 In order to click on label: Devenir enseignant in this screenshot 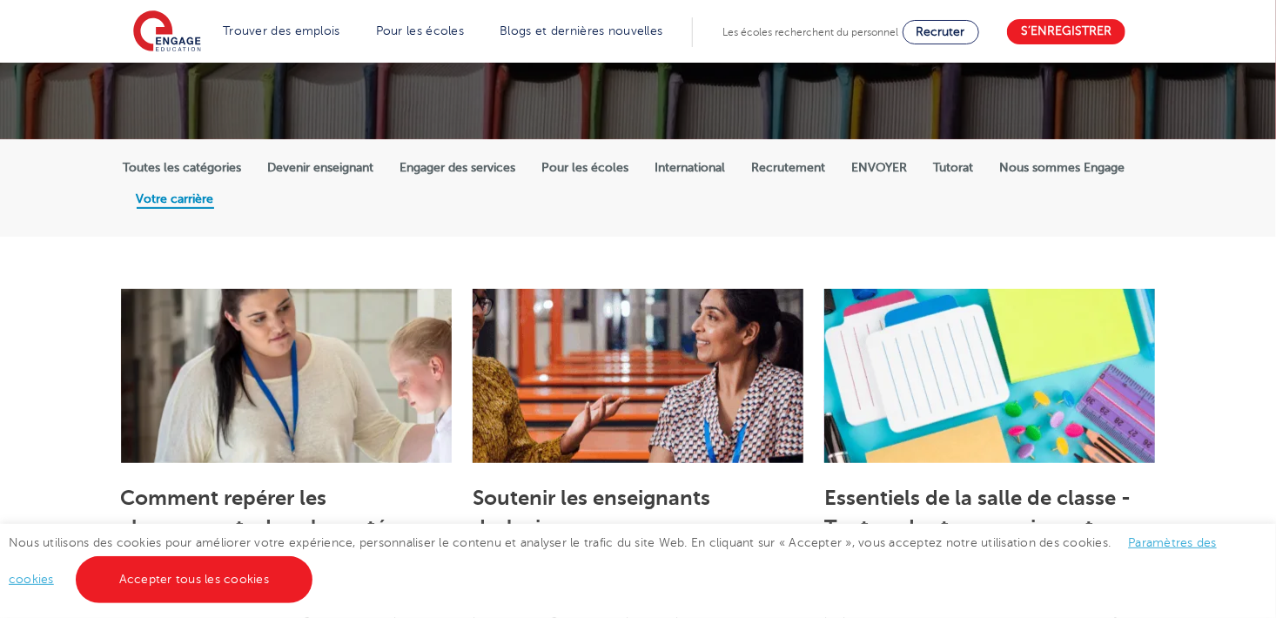, I will do `click(321, 168)`.